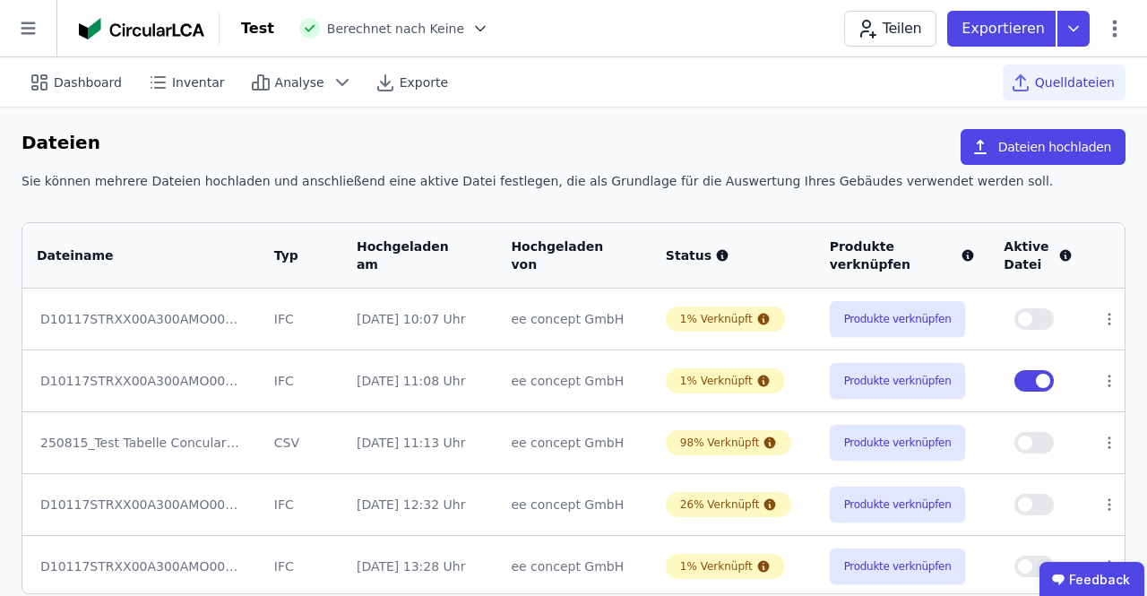 This screenshot has width=1147, height=596. I want to click on div: Hochgeladen am, so click(409, 255).